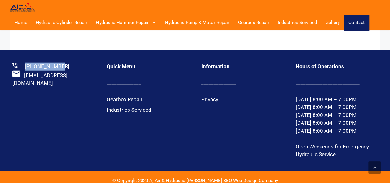  What do you see at coordinates (210, 99) in the screenshot?
I see `a: Privacy` at bounding box center [210, 99].